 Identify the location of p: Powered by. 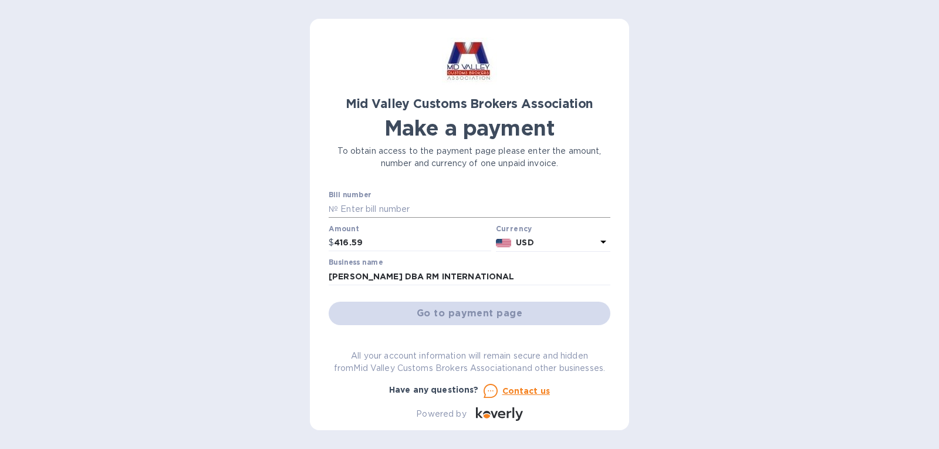
(441, 414).